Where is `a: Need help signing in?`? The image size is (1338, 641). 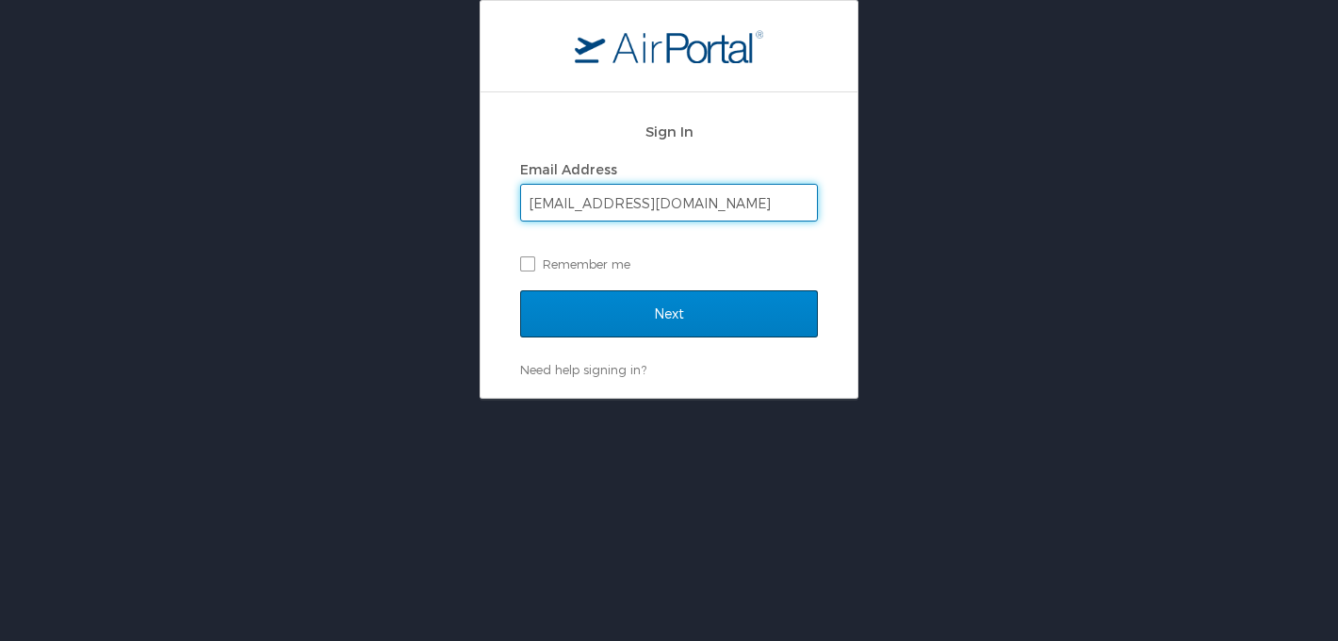 a: Need help signing in? is located at coordinates (583, 369).